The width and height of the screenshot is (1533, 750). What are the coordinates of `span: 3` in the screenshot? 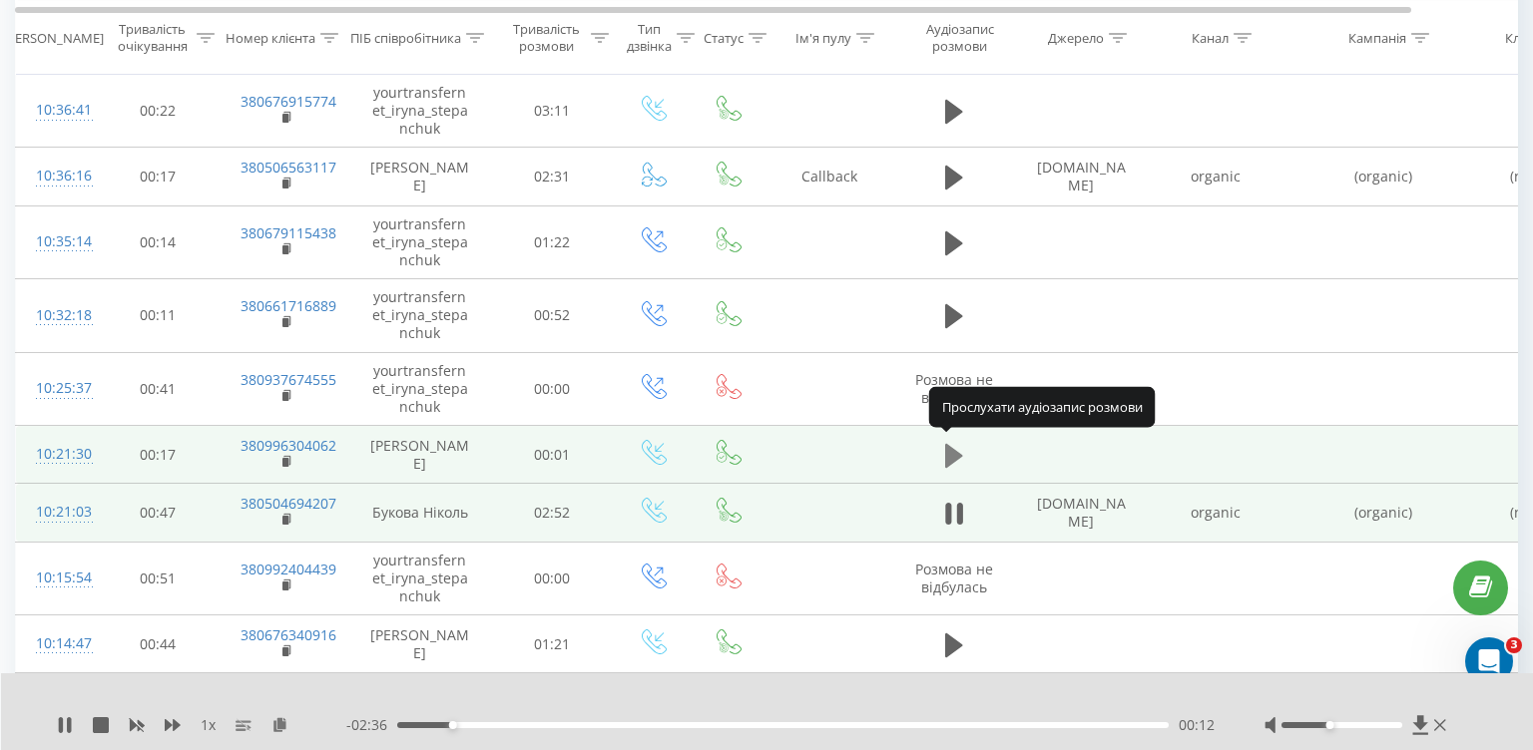 It's located at (1514, 646).